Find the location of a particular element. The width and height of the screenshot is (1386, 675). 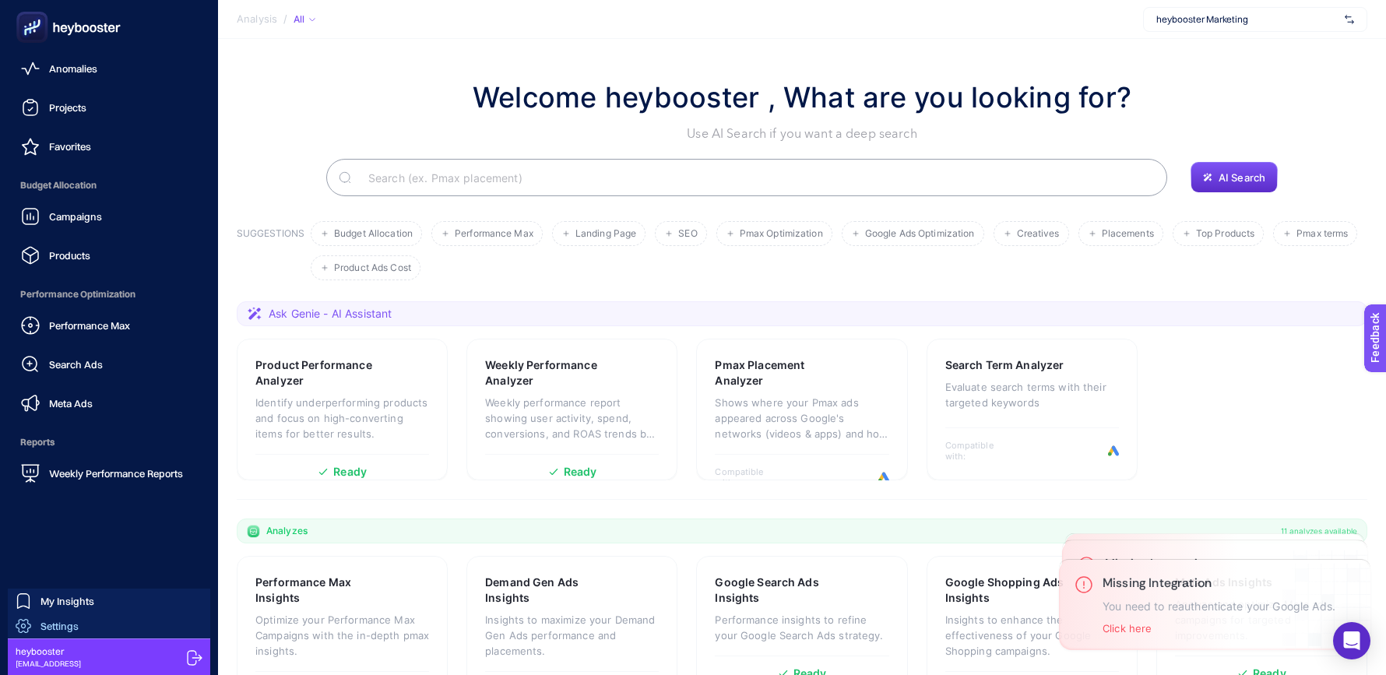

p: Optimize your Performance Max Campaigns with the in-depth pmax insights. is located at coordinates (342, 635).